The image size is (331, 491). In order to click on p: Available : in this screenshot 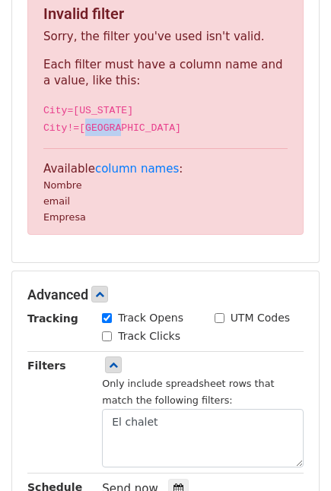, I will do `click(165, 193)`.